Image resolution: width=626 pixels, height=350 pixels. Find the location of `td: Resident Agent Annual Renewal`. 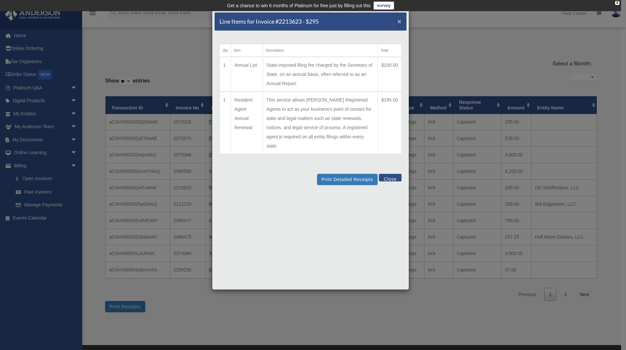

td: Resident Agent Annual Renewal is located at coordinates (247, 123).